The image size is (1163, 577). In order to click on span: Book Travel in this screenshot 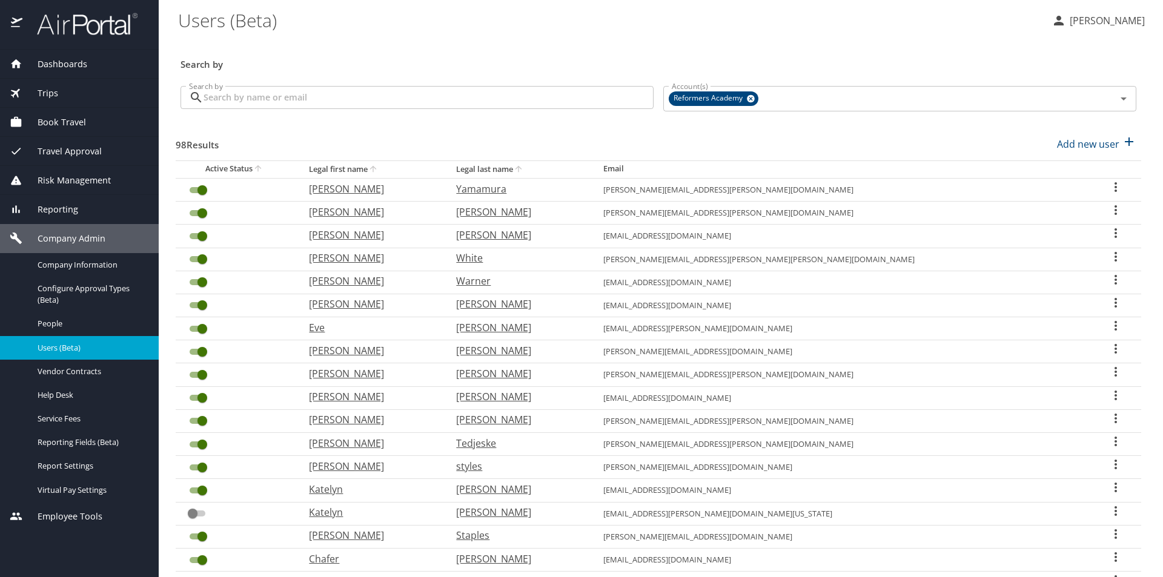, I will do `click(54, 122)`.